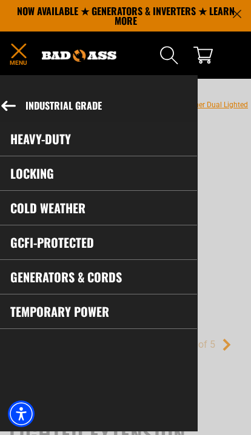 This screenshot has width=251, height=435. I want to click on img: Bad Ass Extension Cords, so click(79, 56).